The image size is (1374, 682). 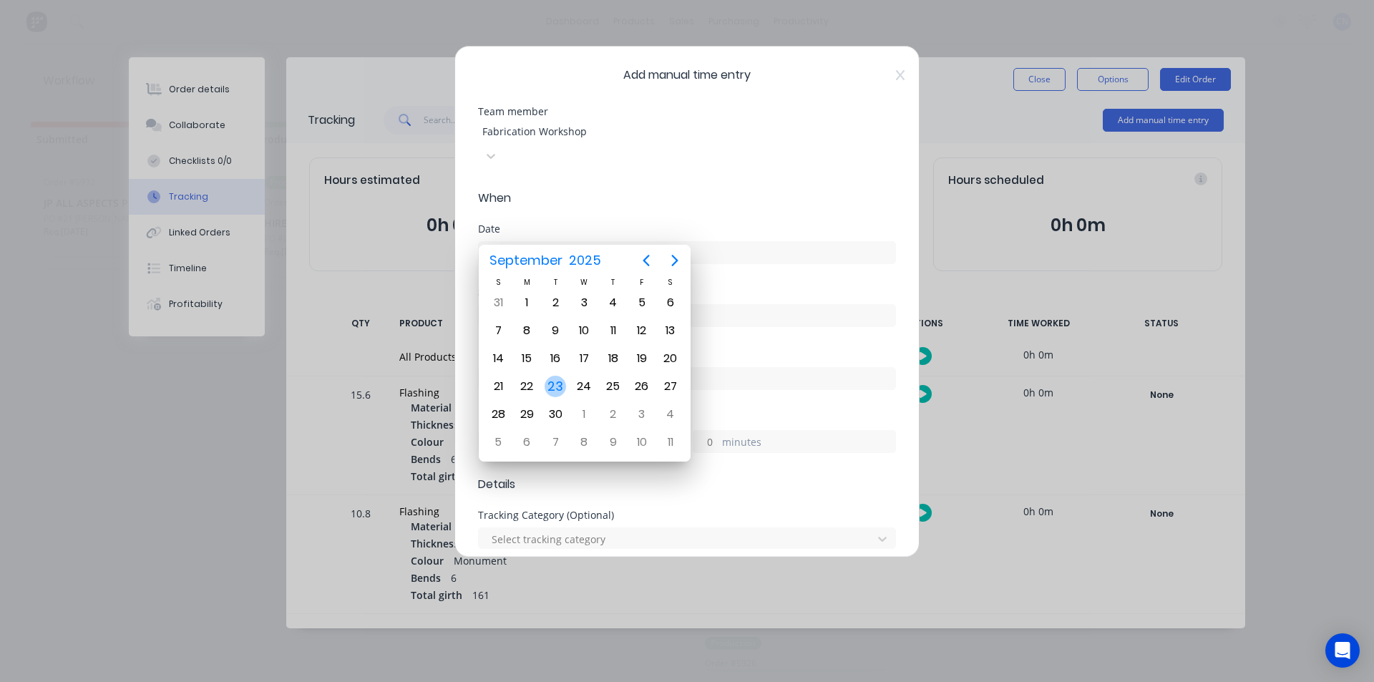 What do you see at coordinates (687, 355) in the screenshot?
I see `div: Finish time` at bounding box center [687, 355].